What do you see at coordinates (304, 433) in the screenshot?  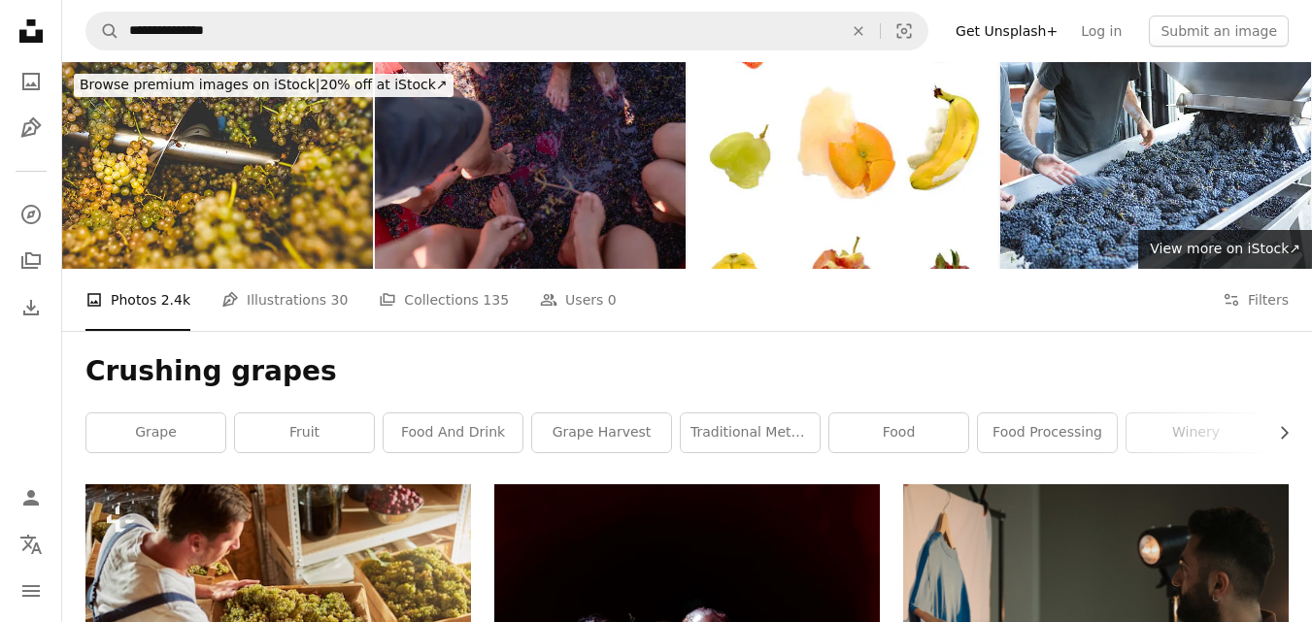 I see `a: fruit` at bounding box center [304, 433].